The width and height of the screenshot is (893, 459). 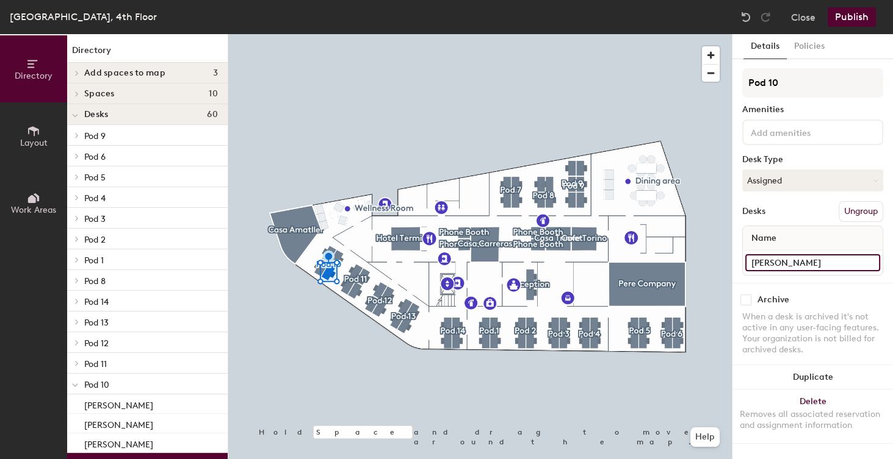 What do you see at coordinates (851, 17) in the screenshot?
I see `button: Publish` at bounding box center [851, 17].